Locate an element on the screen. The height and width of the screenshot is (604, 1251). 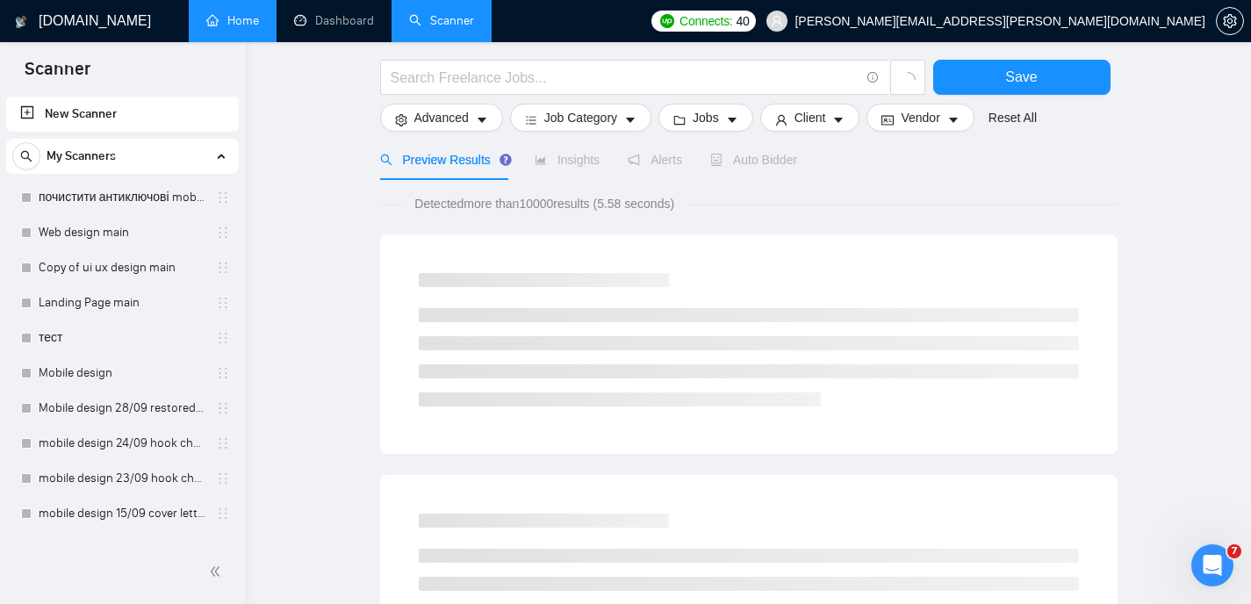
a: Mobile design is located at coordinates (122, 373).